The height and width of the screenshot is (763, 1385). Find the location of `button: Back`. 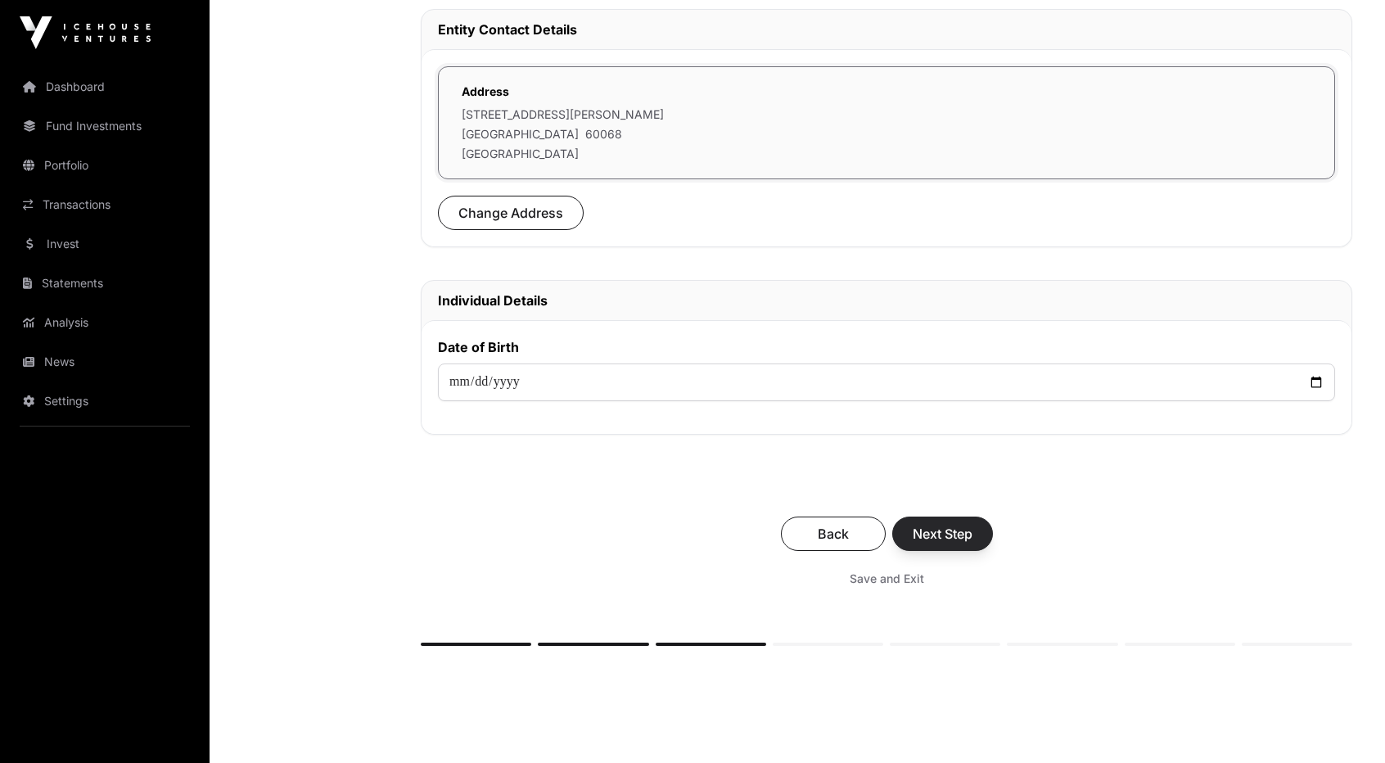

button: Back is located at coordinates (834, 534).